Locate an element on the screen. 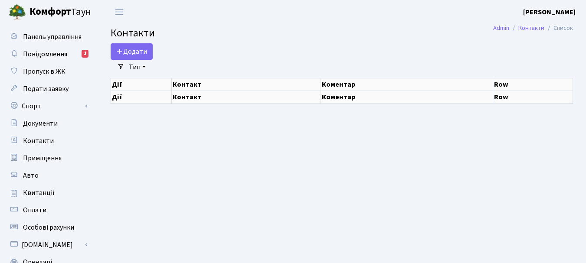 Image resolution: width=586 pixels, height=263 pixels. span: Оплати is located at coordinates (35, 210).